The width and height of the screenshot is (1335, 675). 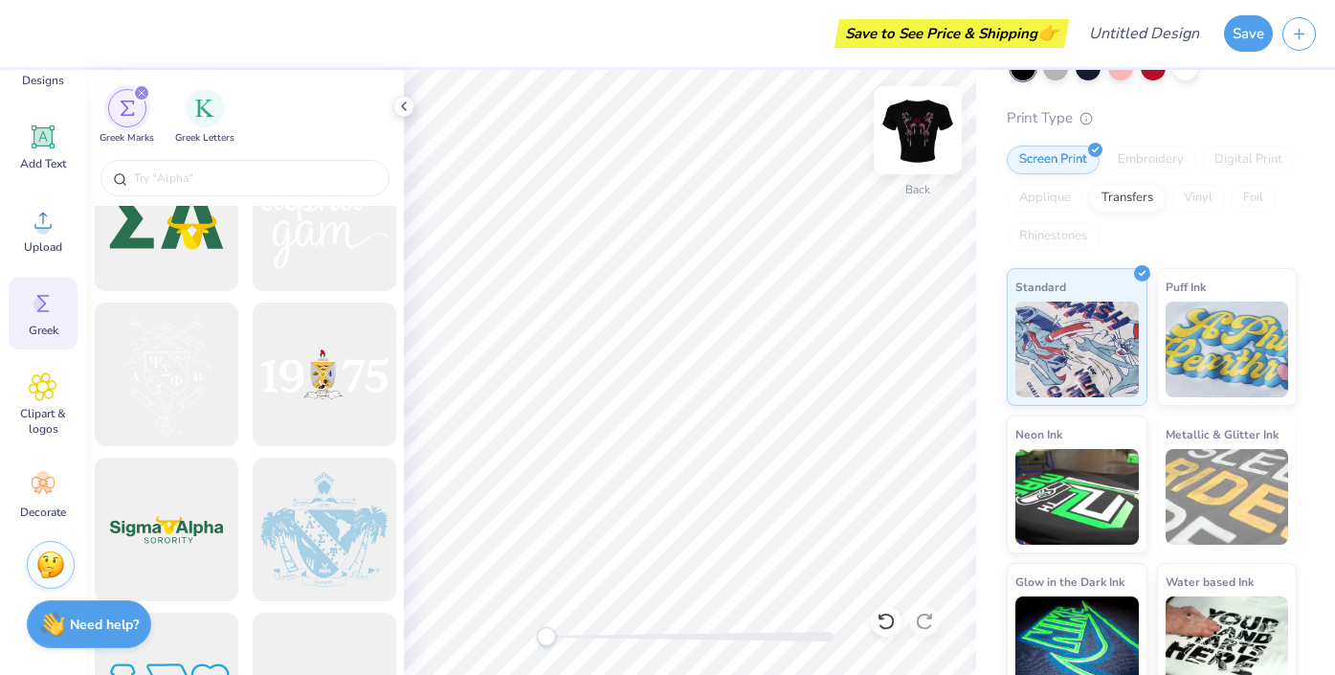 What do you see at coordinates (205, 138) in the screenshot?
I see `span: Greek Letters` at bounding box center [205, 138].